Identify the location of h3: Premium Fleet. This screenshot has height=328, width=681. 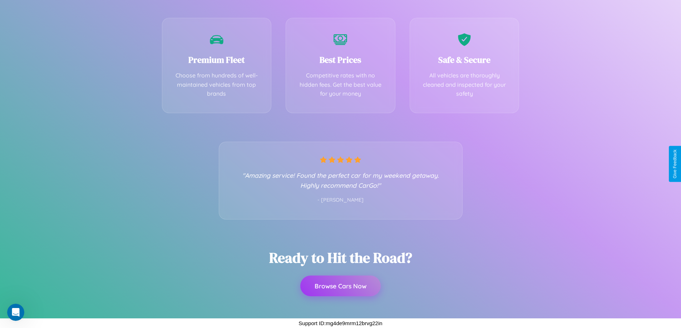
(216, 60).